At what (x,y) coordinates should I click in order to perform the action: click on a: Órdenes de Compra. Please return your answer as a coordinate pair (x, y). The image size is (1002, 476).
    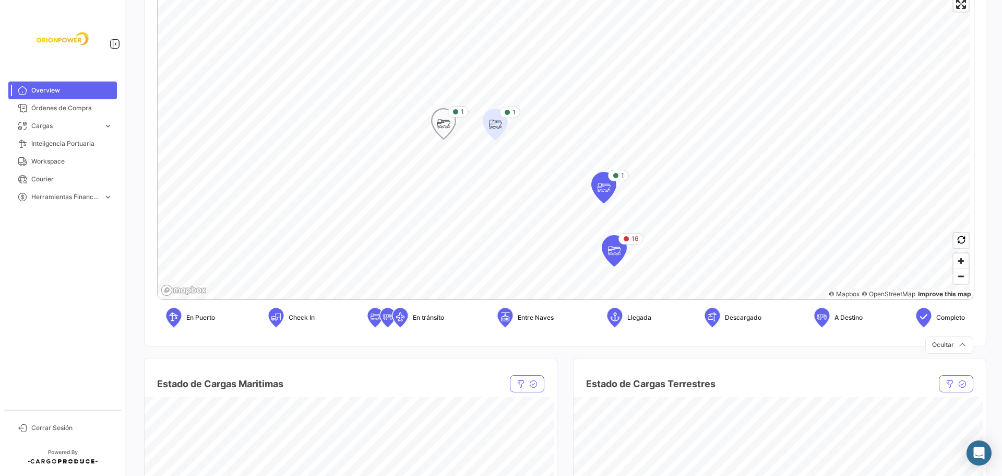
    Looking at the image, I should click on (63, 108).